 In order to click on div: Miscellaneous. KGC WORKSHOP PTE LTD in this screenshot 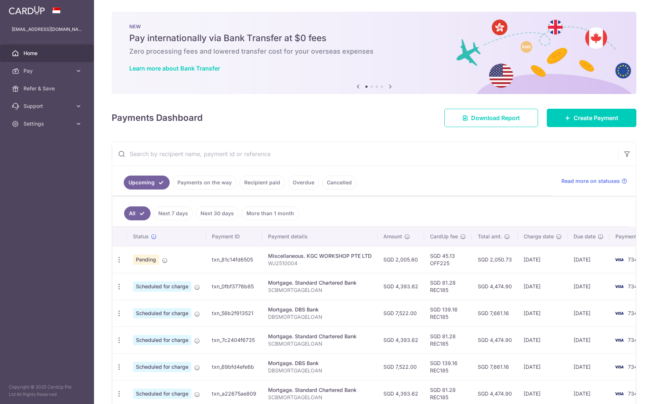, I will do `click(320, 256)`.